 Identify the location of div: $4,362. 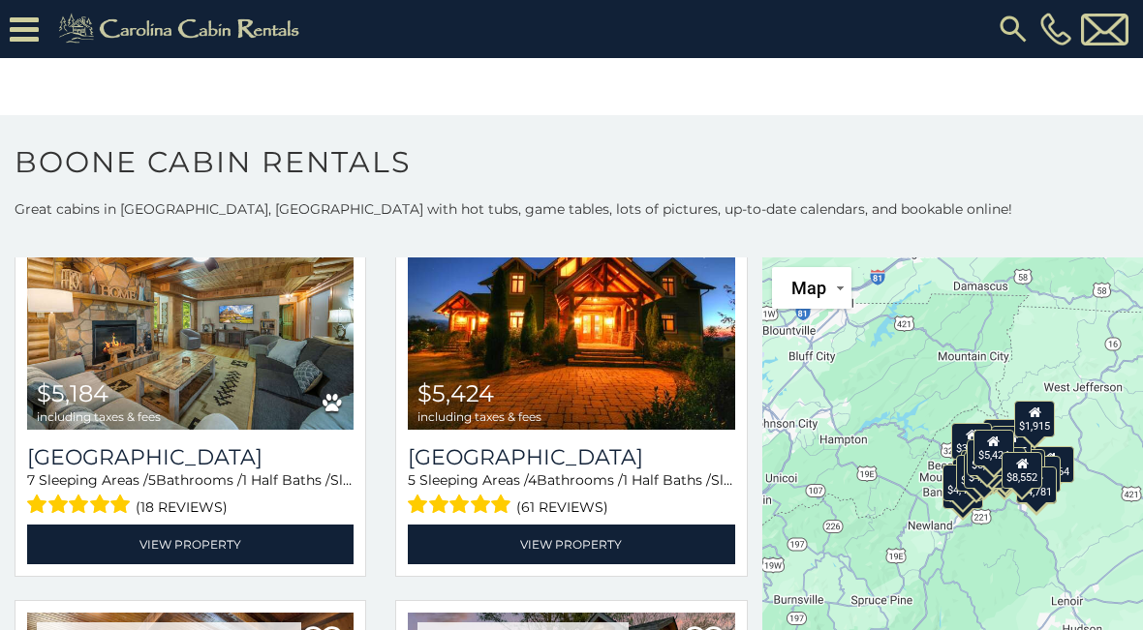
(985, 469).